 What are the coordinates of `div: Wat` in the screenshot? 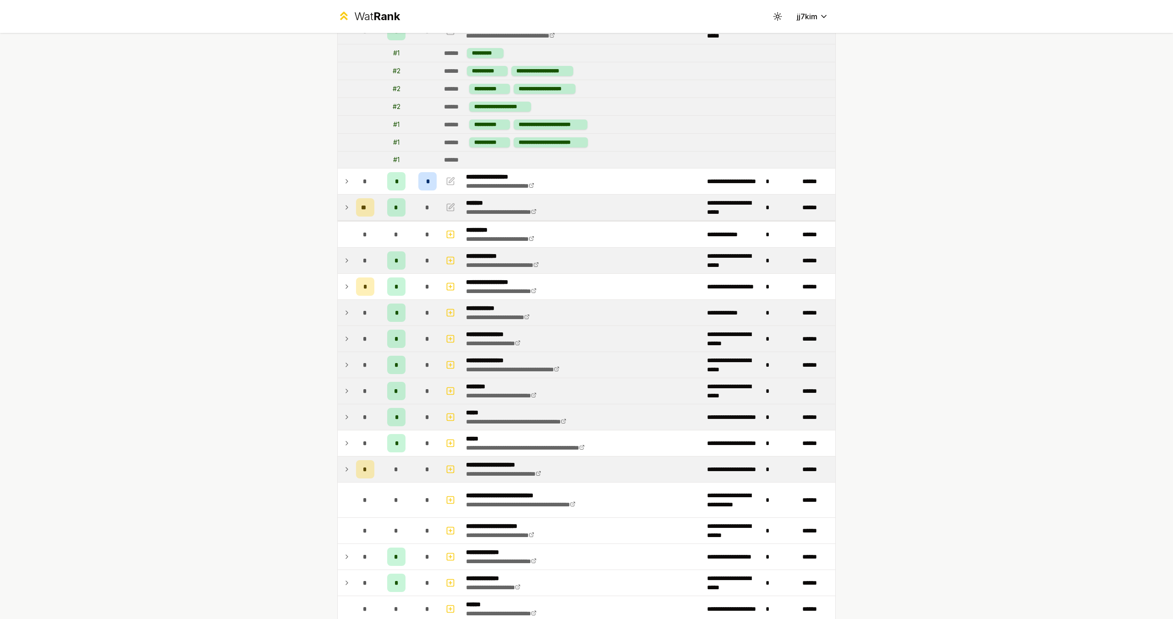 It's located at (377, 16).